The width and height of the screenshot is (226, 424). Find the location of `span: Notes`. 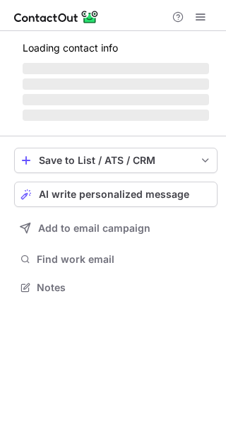

span: Notes is located at coordinates (124, 288).